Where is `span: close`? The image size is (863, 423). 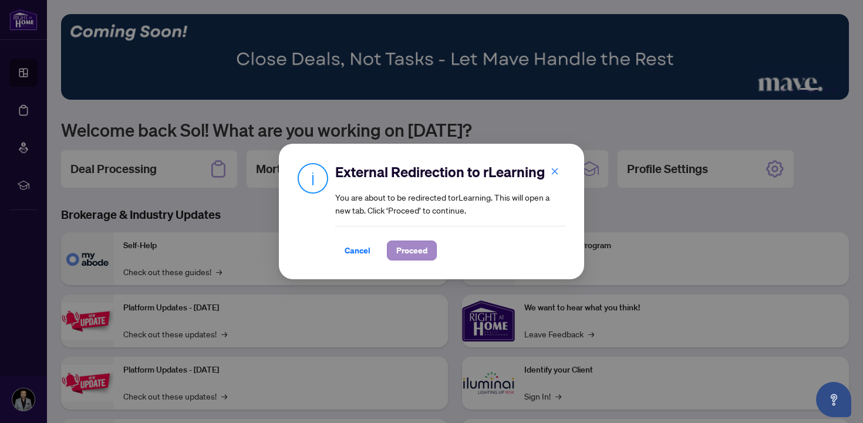
span: close is located at coordinates (555, 171).